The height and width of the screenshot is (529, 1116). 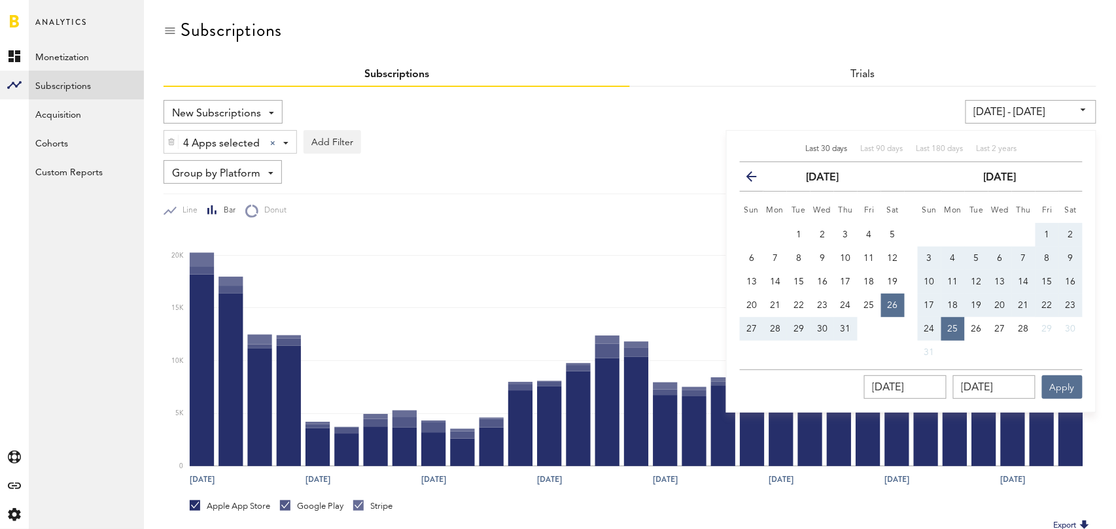 What do you see at coordinates (332, 142) in the screenshot?
I see `button: Add Filter` at bounding box center [332, 142].